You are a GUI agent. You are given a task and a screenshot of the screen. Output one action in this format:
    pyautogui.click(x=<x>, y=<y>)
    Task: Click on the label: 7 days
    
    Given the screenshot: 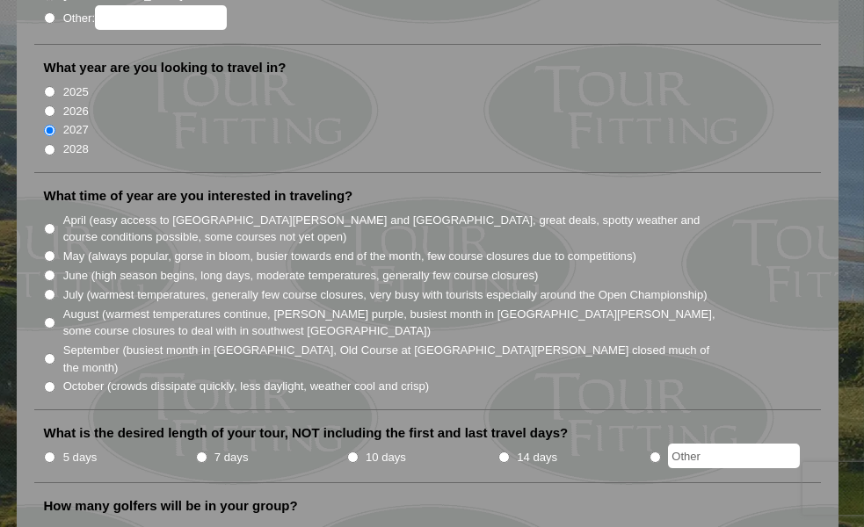 What is the action you would take?
    pyautogui.click(x=231, y=458)
    